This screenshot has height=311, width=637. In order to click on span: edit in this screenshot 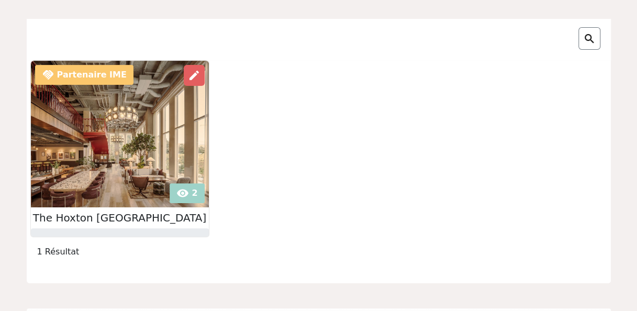, I will do `click(194, 75)`.